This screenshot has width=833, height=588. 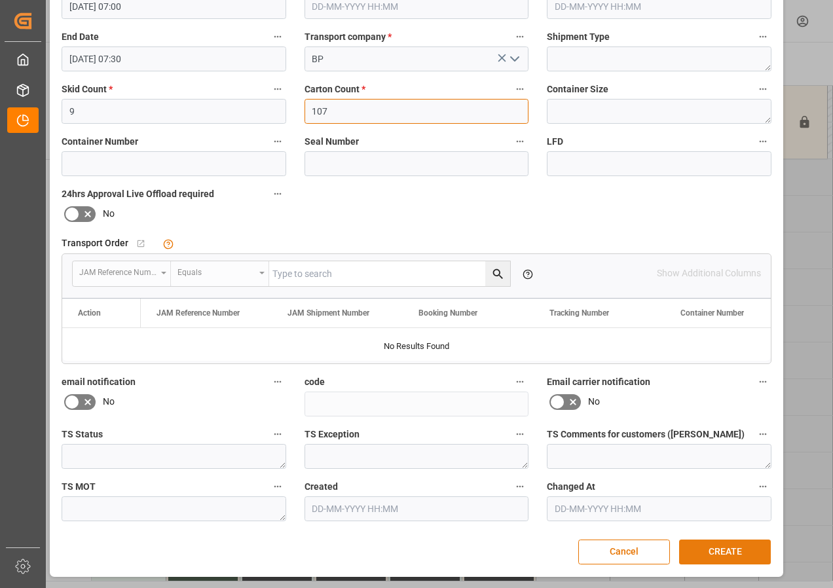 What do you see at coordinates (278, 141) in the screenshot?
I see `button: Container Number` at bounding box center [278, 141].